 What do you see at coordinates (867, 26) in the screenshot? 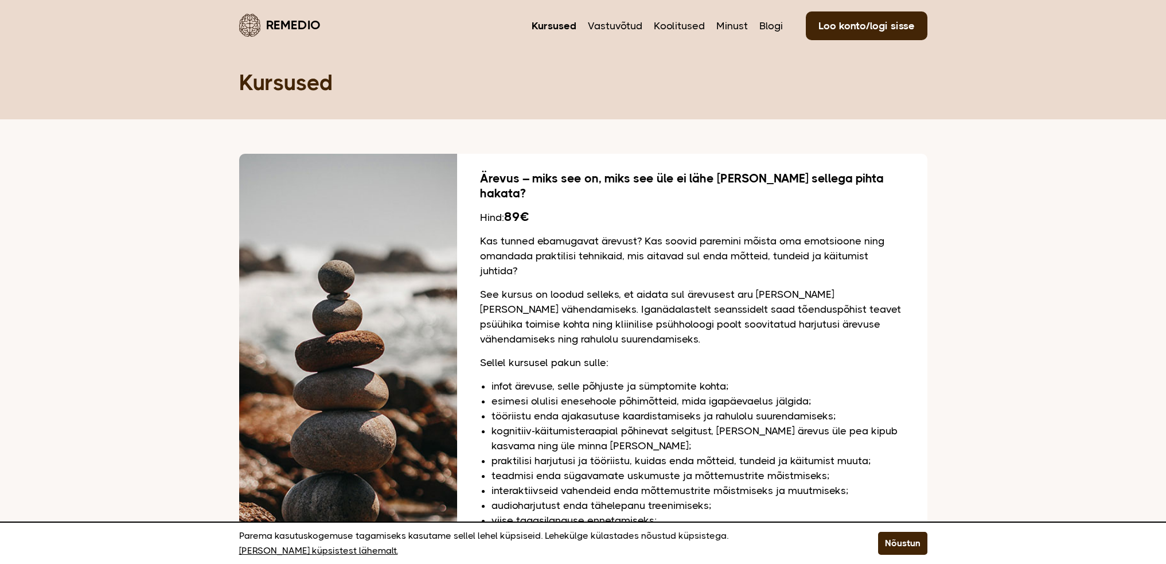
I see `a: Loo konto/logi sisse` at bounding box center [867, 26].